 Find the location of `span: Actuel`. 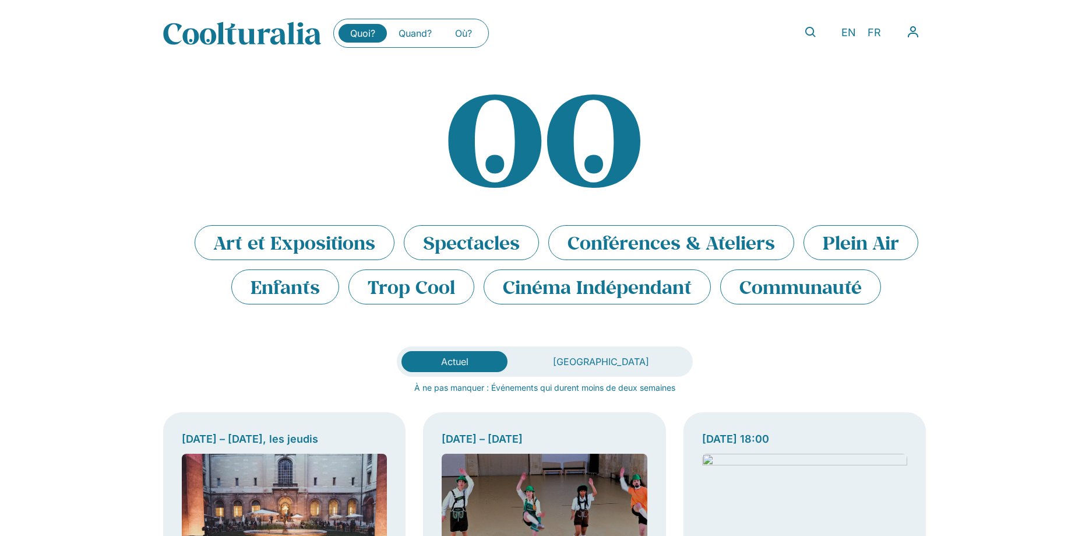

span: Actuel is located at coordinates (455, 361).